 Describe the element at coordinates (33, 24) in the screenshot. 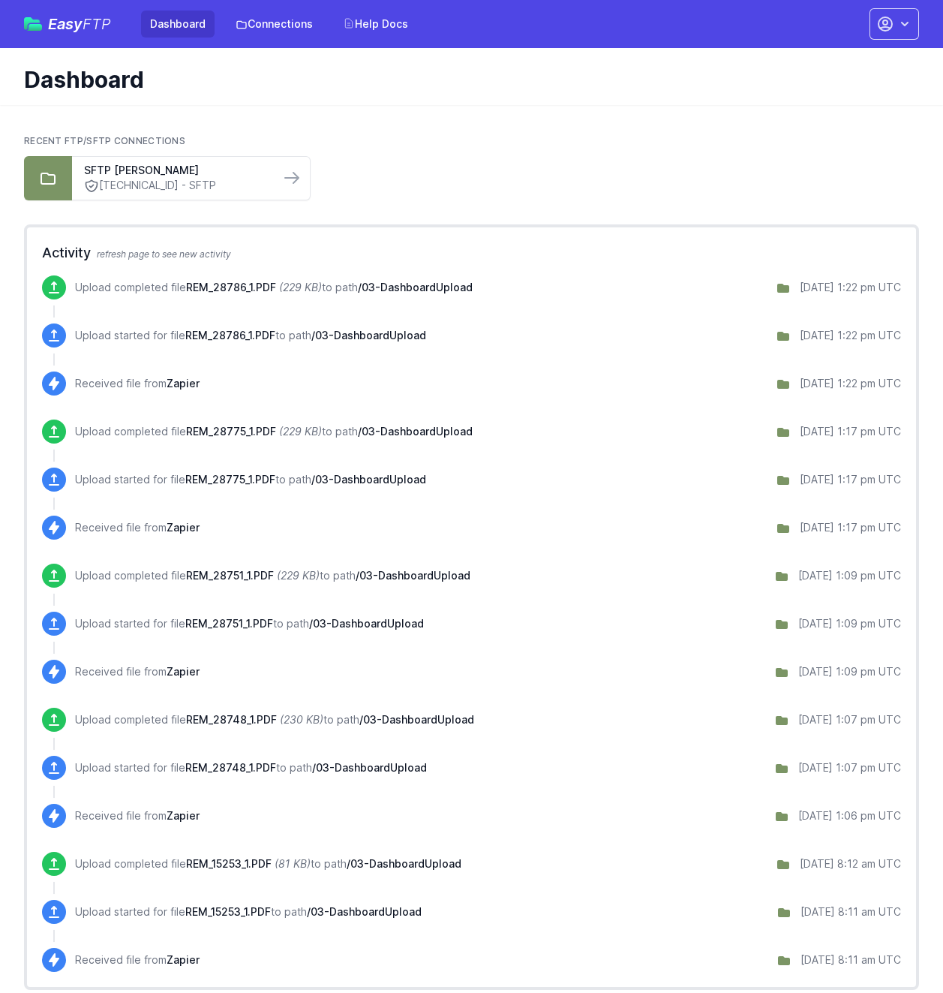

I see `img: easyftp_logo.png` at that location.